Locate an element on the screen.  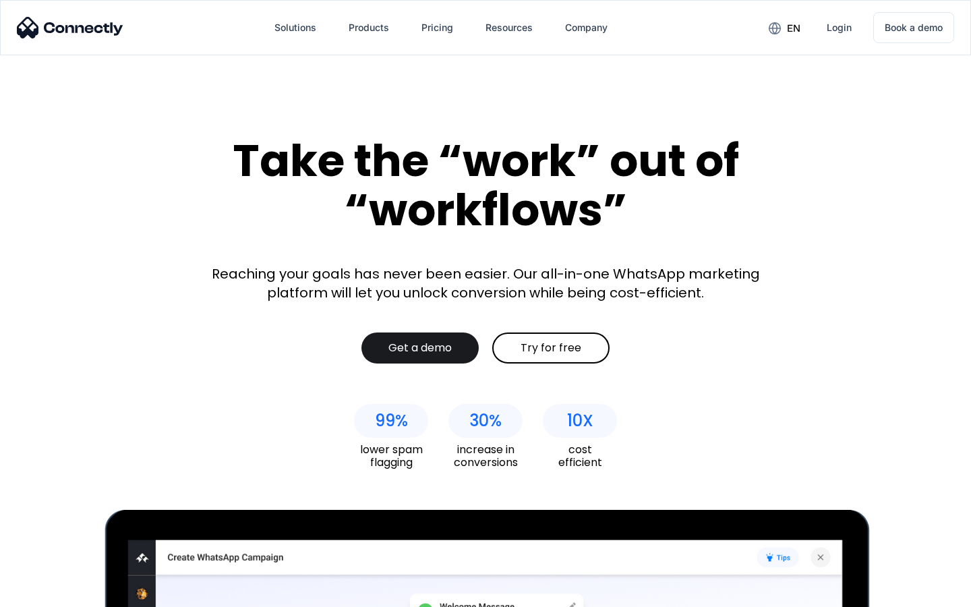
img: Connectly Logo is located at coordinates (70, 28).